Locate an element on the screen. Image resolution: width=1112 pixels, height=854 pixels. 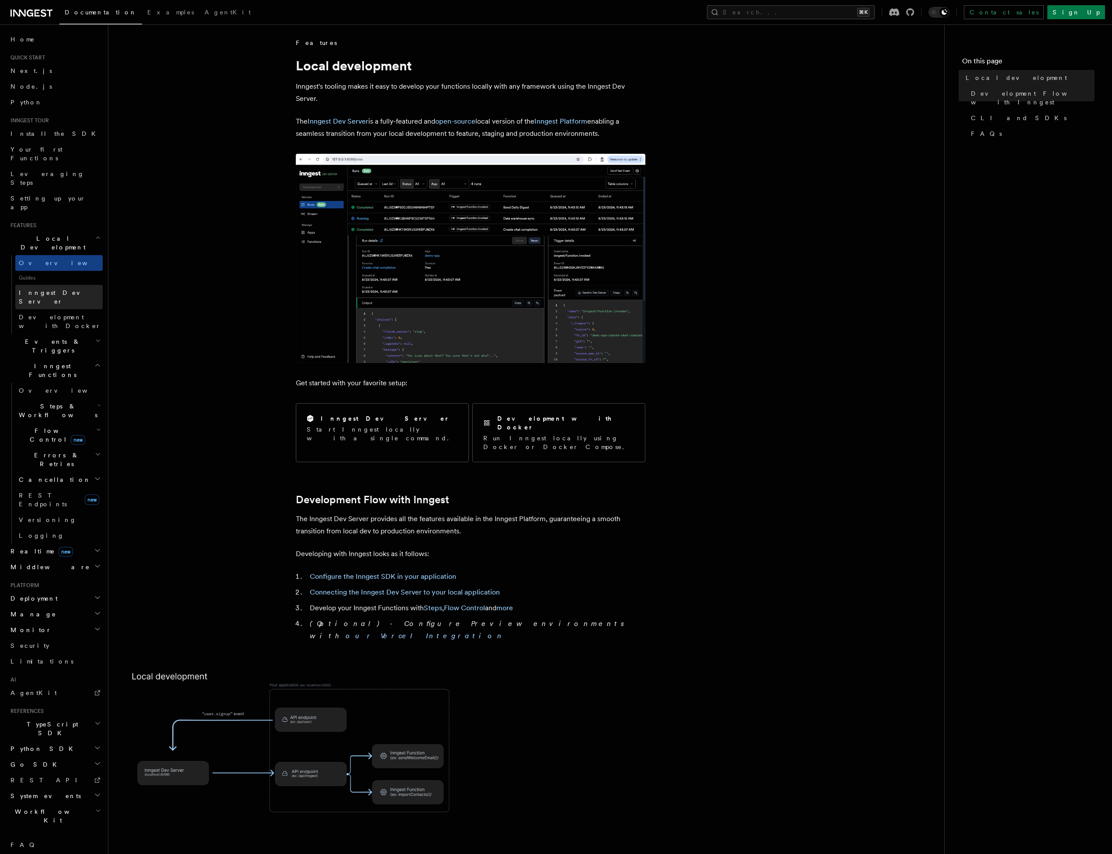
a: Your first Functions is located at coordinates (55, 154).